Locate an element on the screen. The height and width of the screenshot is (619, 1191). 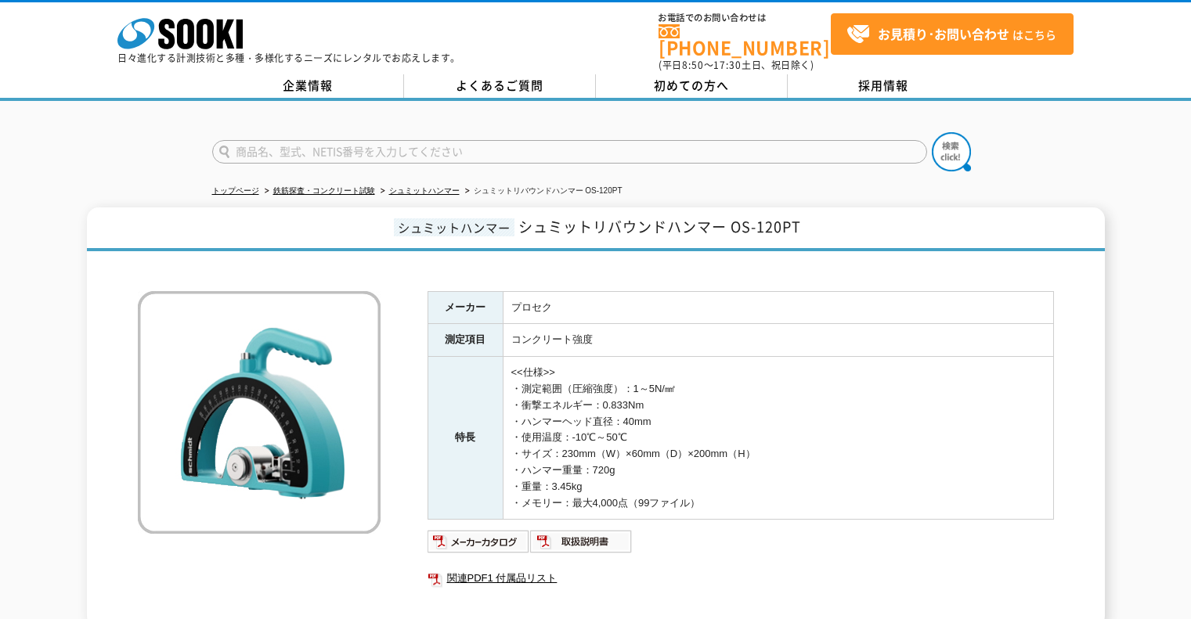
td: コンクリート強度 is located at coordinates (778, 341).